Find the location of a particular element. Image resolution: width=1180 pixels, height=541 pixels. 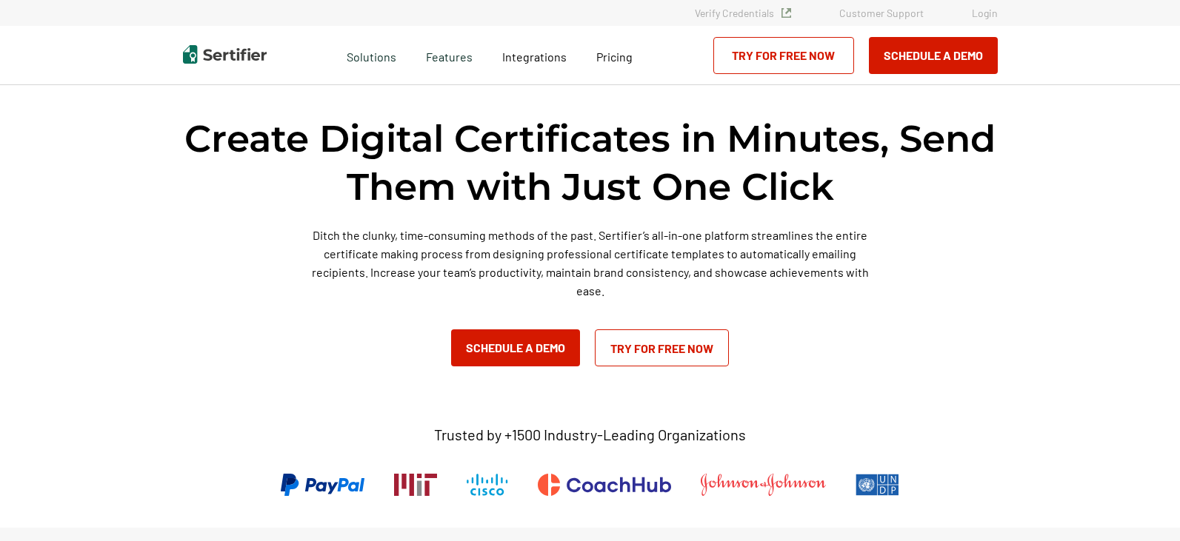

img: Cisco is located at coordinates (487, 485).